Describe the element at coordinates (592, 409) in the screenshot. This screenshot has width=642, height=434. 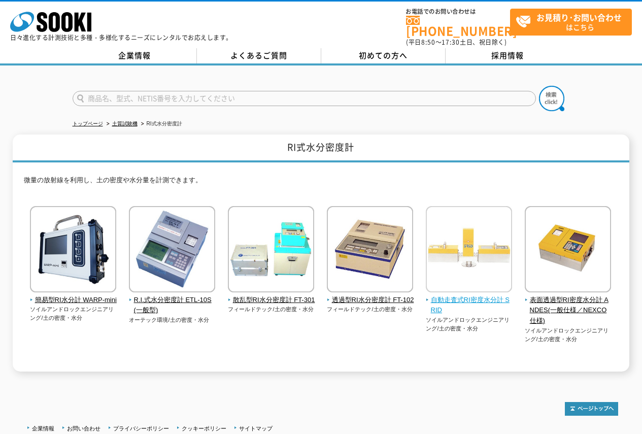
I see `img: トップページへ` at that location.